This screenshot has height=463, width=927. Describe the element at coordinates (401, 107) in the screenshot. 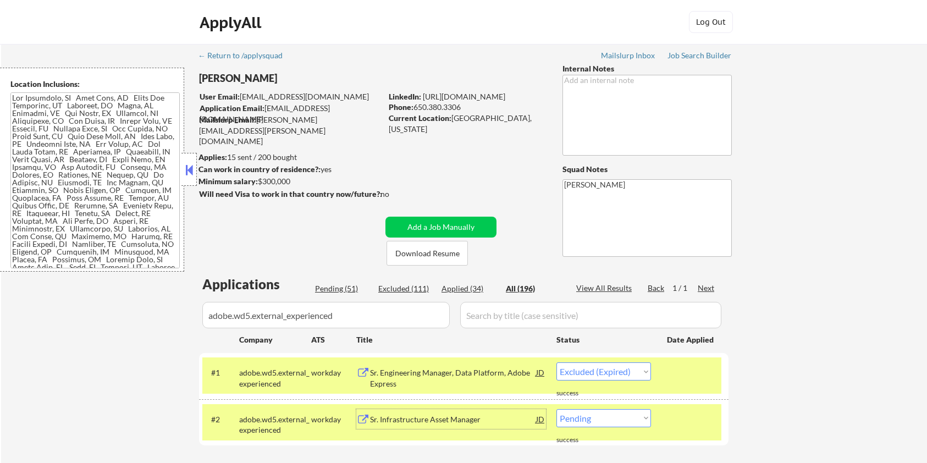

I see `strong: Phone:` at that location.